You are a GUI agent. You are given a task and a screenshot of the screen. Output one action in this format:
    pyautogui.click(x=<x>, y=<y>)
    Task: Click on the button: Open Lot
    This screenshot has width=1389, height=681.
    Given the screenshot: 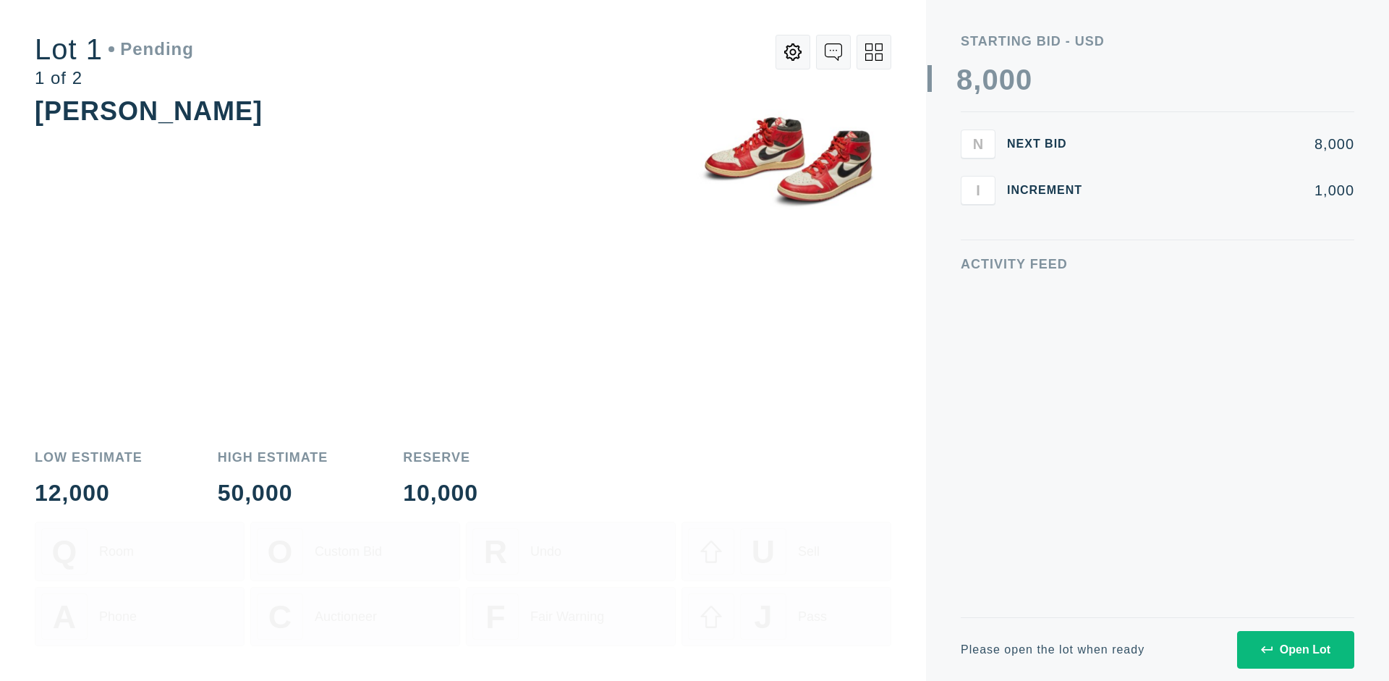 What is the action you would take?
    pyautogui.click(x=1296, y=650)
    